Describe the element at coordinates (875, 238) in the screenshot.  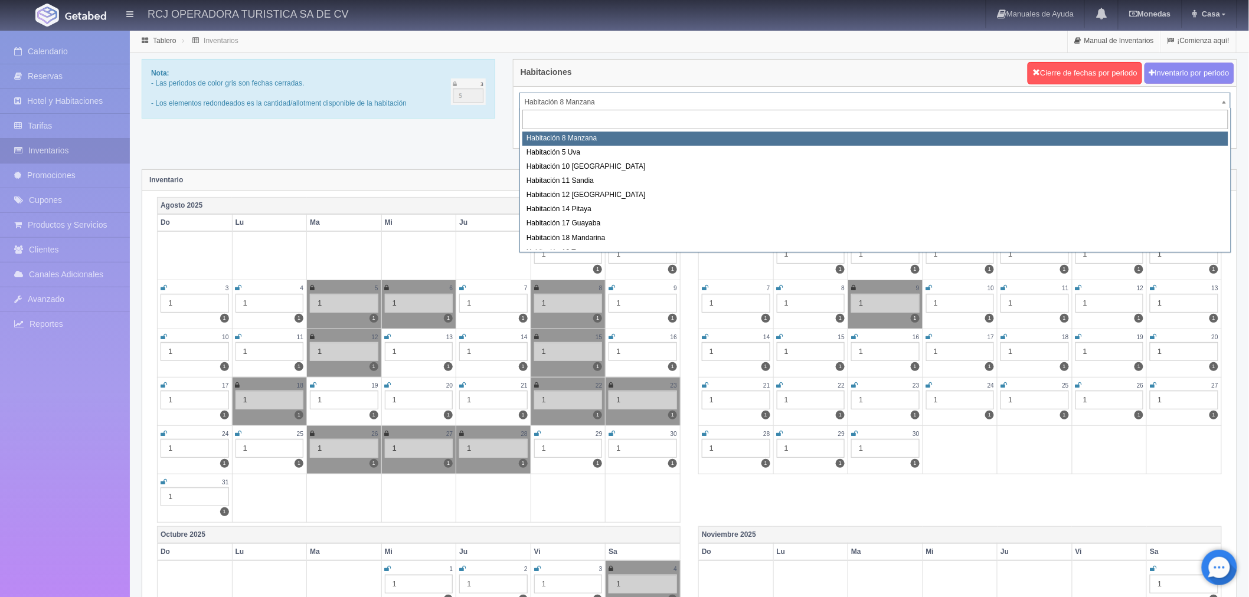
I see `div: Habitación 18 Mandarina` at that location.